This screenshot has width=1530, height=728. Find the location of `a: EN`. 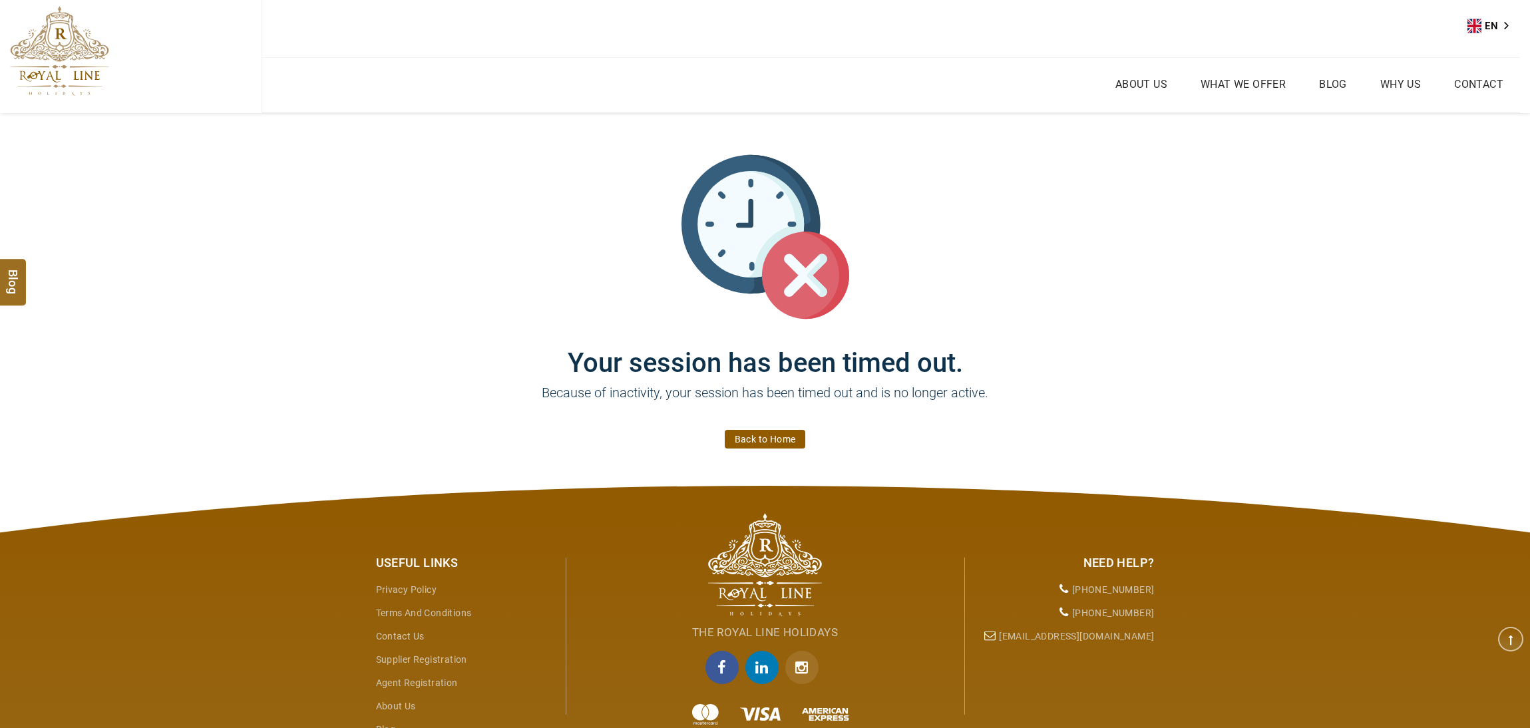

a: EN is located at coordinates (1493, 26).